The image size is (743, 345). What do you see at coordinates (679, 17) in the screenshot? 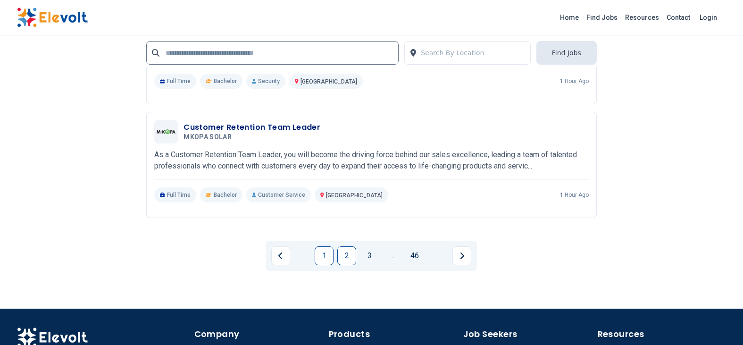
I see `a: Contact` at bounding box center [679, 17].